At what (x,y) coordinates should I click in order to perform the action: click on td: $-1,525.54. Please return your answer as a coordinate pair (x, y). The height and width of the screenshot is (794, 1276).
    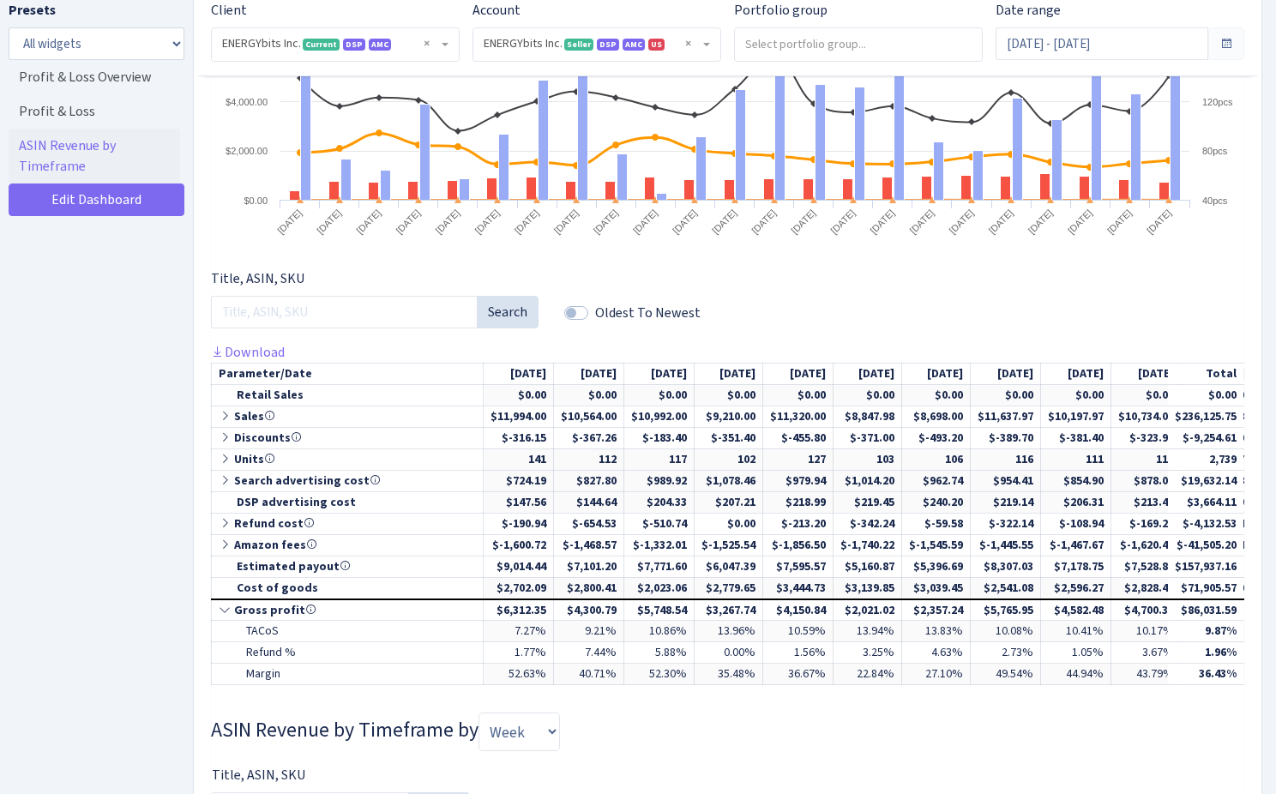
    Looking at the image, I should click on (729, 544).